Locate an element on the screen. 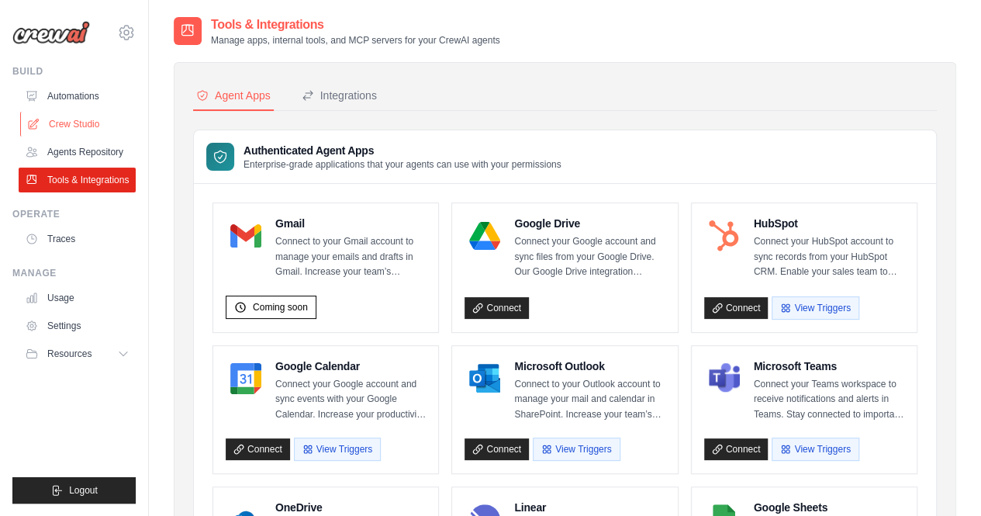  a: Settings is located at coordinates (77, 326).